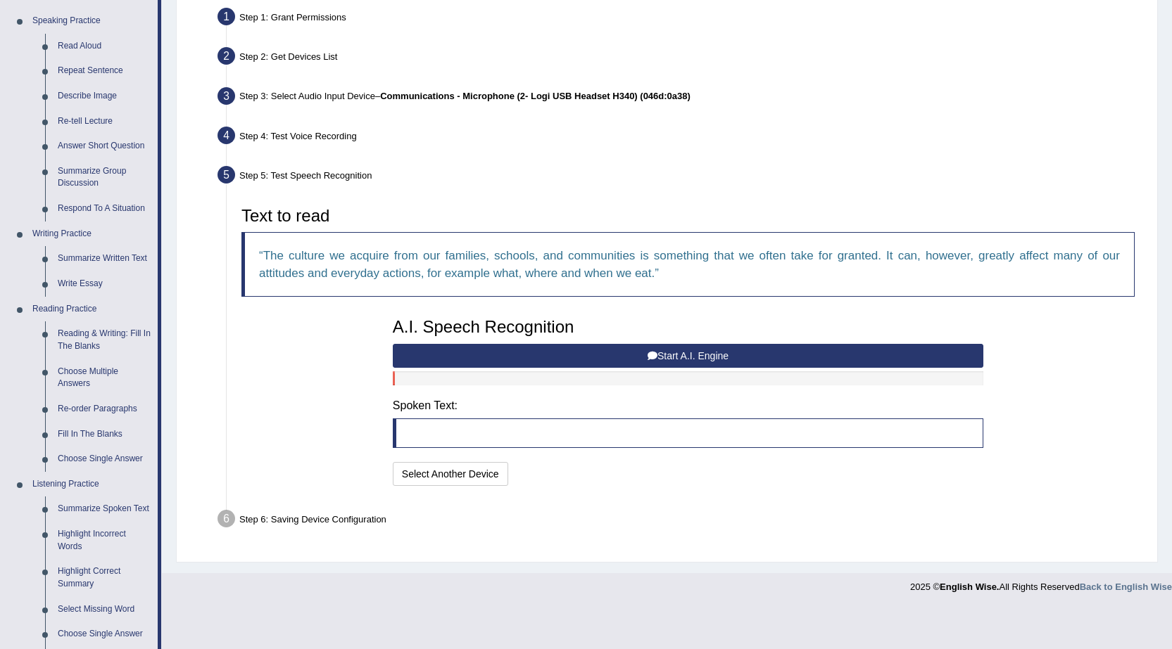  I want to click on q: The culture we acquire from our families, schools, and communities is something that we often tak..., so click(689, 265).